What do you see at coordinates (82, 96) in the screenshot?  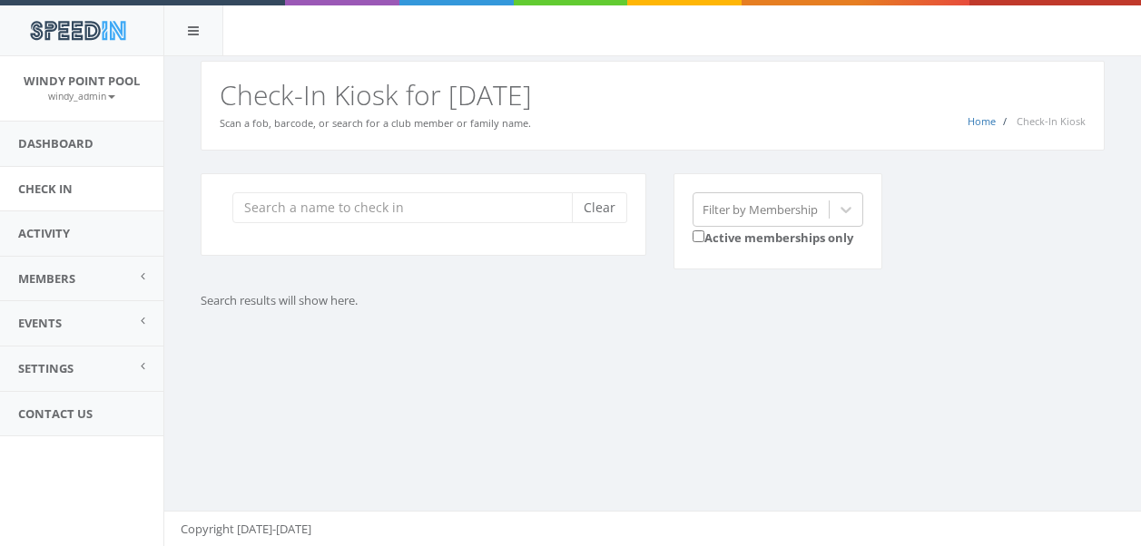 I see `small: windy_admin` at bounding box center [82, 96].